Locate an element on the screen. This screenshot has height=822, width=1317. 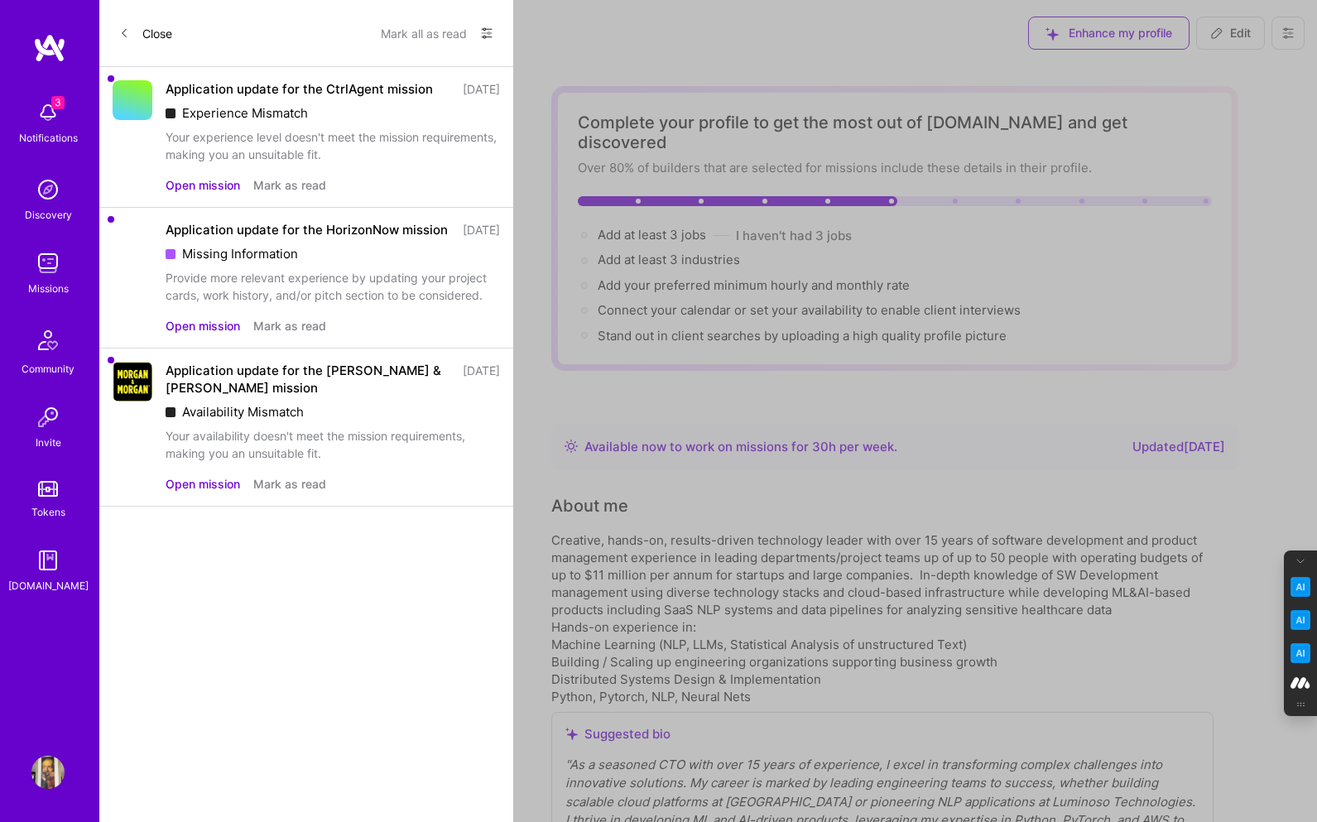
img: Key Point Extractor icon is located at coordinates (1301, 587).